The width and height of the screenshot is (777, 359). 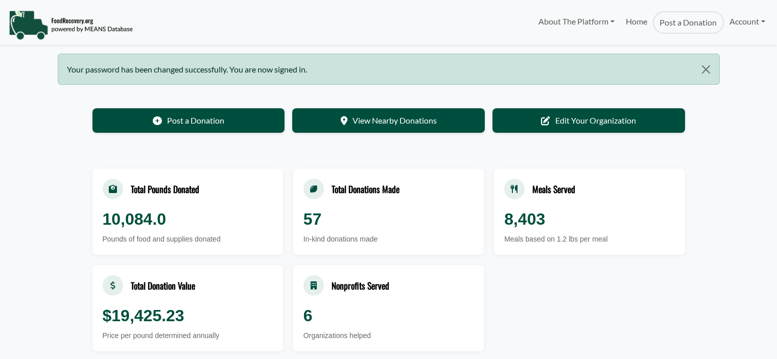 What do you see at coordinates (360, 286) in the screenshot?
I see `div: Nonprofits Served` at bounding box center [360, 286].